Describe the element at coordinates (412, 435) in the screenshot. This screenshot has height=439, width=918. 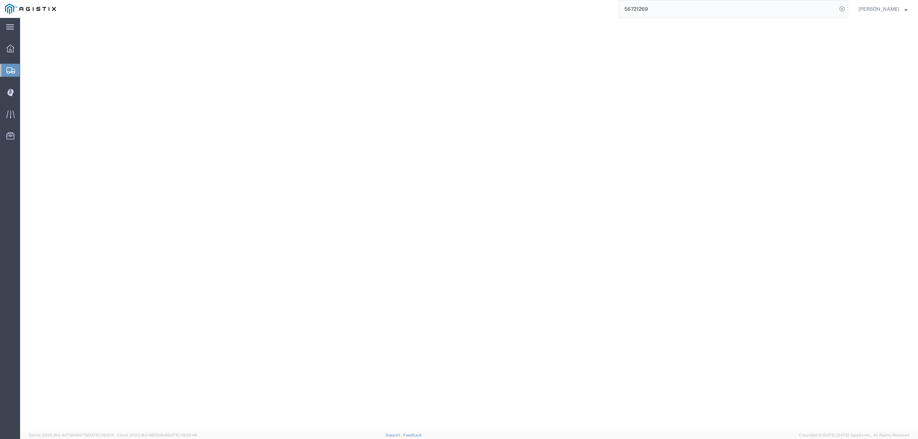
I see `a: Feedback` at that location.